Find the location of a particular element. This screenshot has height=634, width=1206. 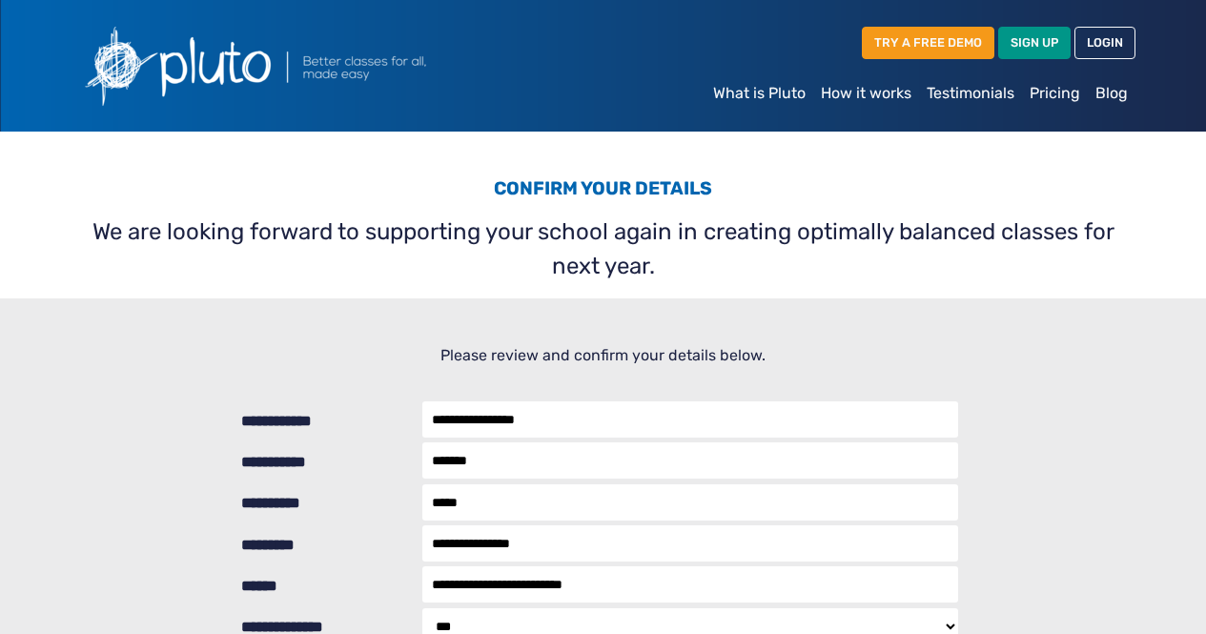

a: Testimonials is located at coordinates (971, 93).